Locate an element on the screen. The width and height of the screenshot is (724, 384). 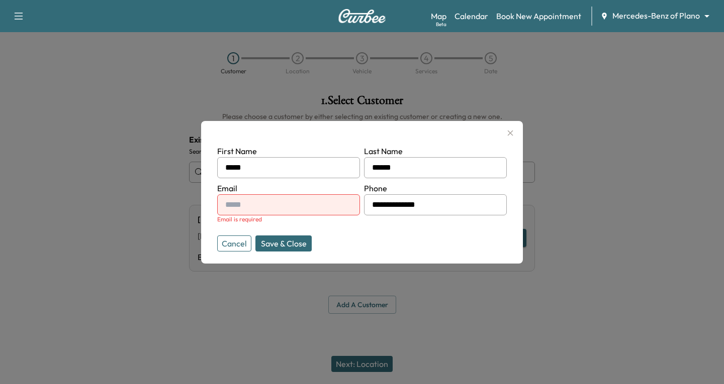
span: Mercedes-Benz of Plano is located at coordinates (656, 16).